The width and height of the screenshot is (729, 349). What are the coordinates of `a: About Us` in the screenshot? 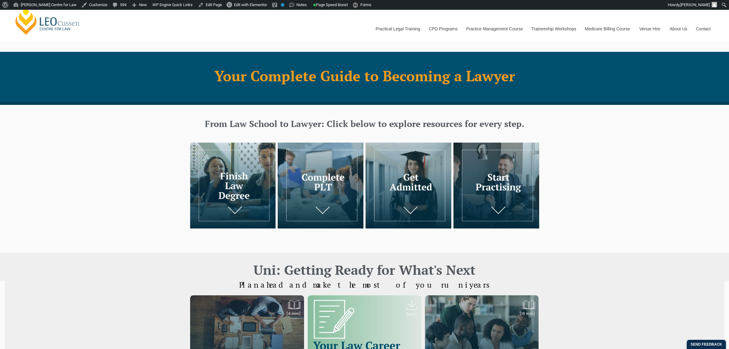 It's located at (678, 29).